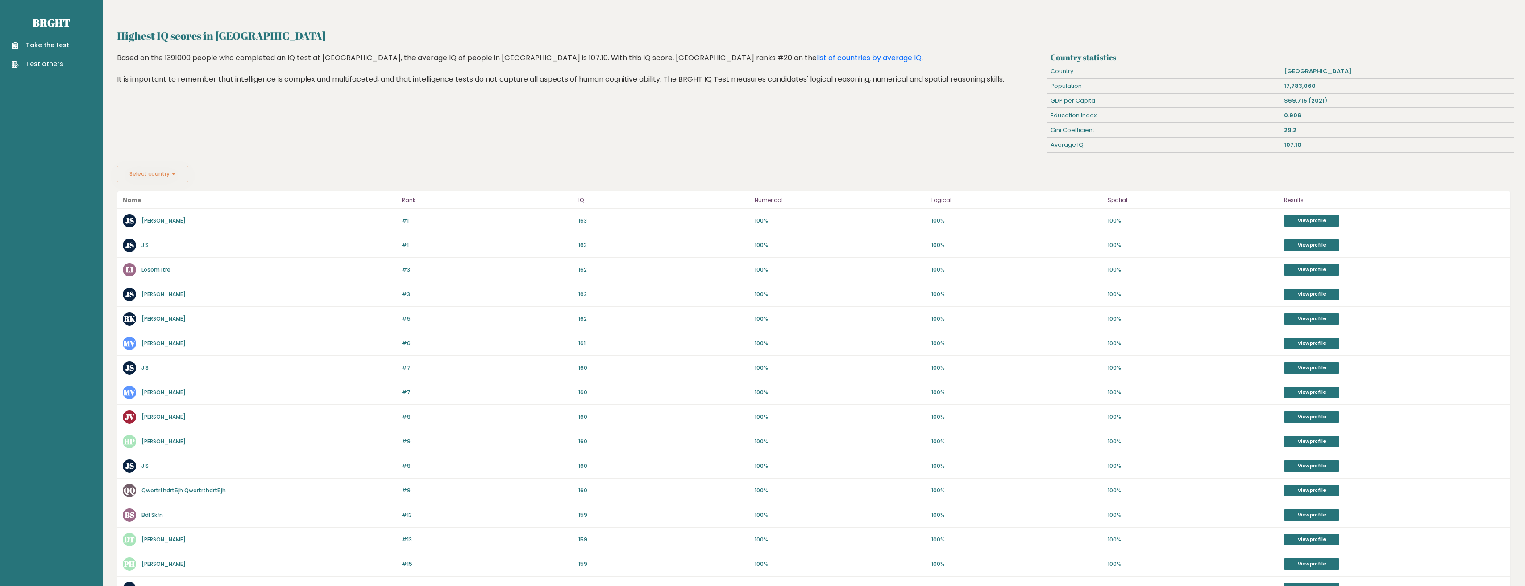 The image size is (1525, 586). What do you see at coordinates (183, 491) in the screenshot?
I see `a: Qwertrthdrt5jh Qwertrthdrt5jh` at bounding box center [183, 491].